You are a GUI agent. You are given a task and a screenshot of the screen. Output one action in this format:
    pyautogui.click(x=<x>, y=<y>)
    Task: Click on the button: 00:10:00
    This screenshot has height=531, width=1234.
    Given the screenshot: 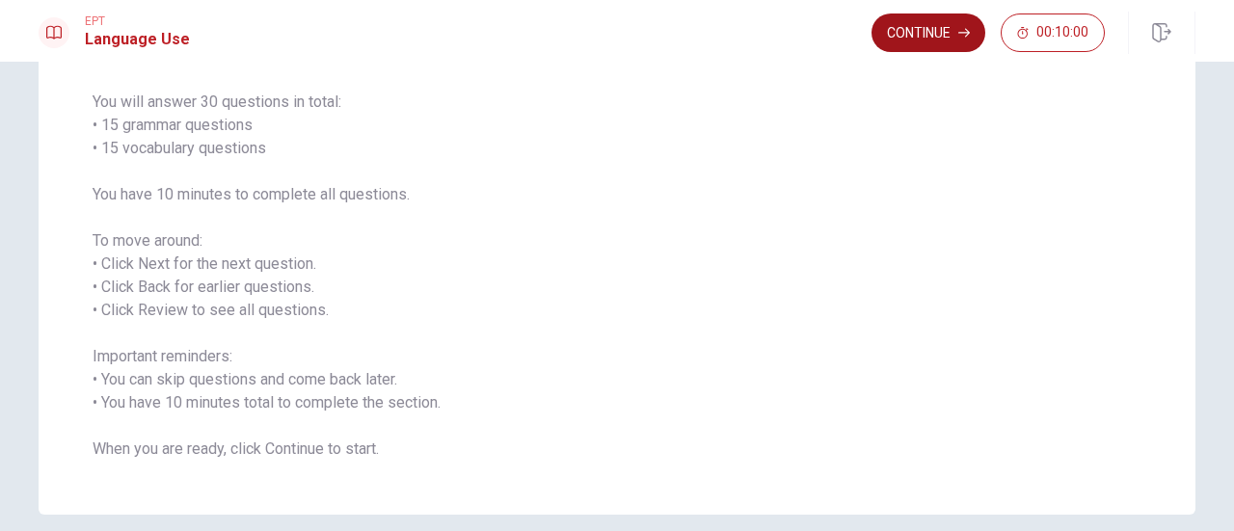 What is the action you would take?
    pyautogui.click(x=1053, y=33)
    